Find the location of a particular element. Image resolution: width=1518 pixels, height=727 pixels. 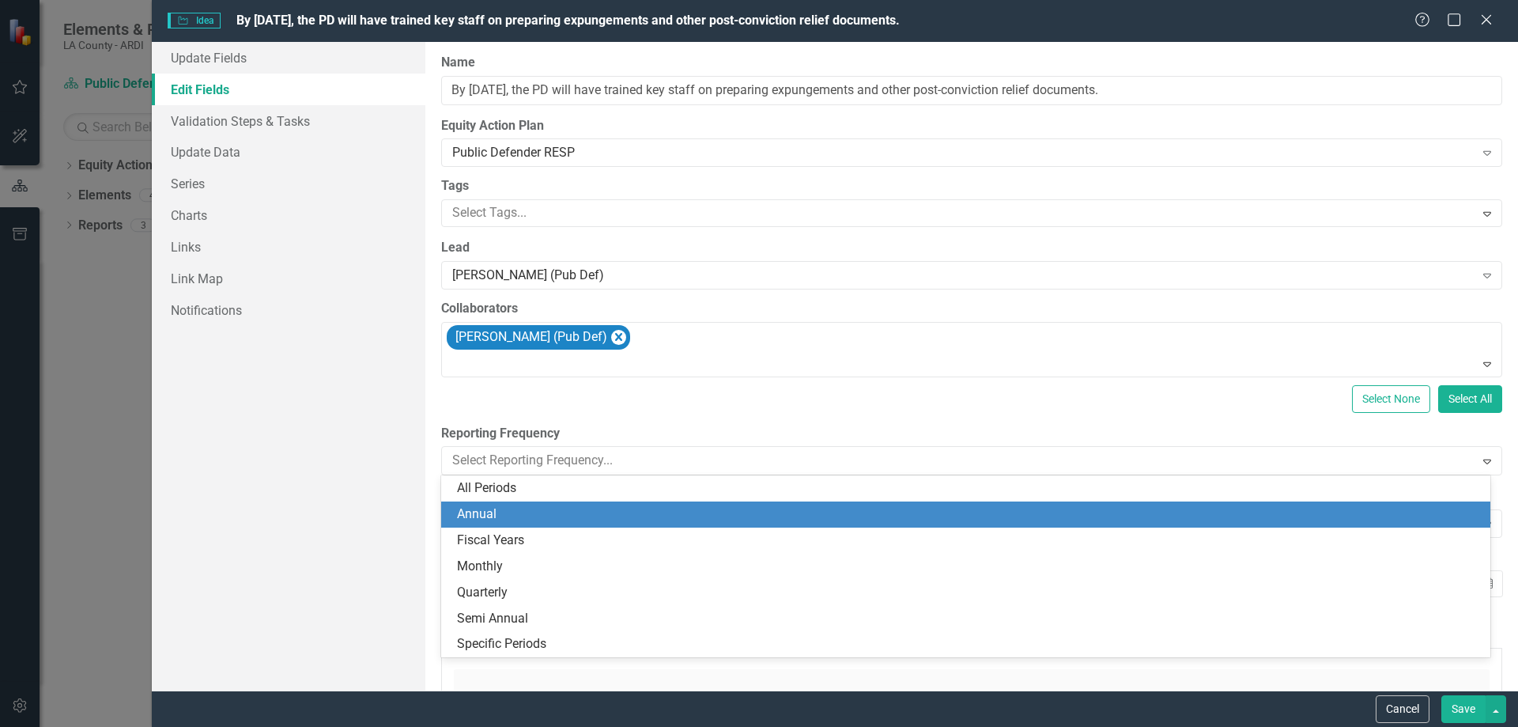

div: Monthly is located at coordinates (968, 566).